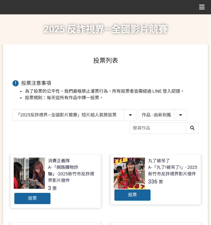 This screenshot has width=211, height=225. Describe the element at coordinates (73, 173) in the screenshot. I see `div: A-「網路購物詐騙」-2025新竹市反詐視界影片徵件` at that location.